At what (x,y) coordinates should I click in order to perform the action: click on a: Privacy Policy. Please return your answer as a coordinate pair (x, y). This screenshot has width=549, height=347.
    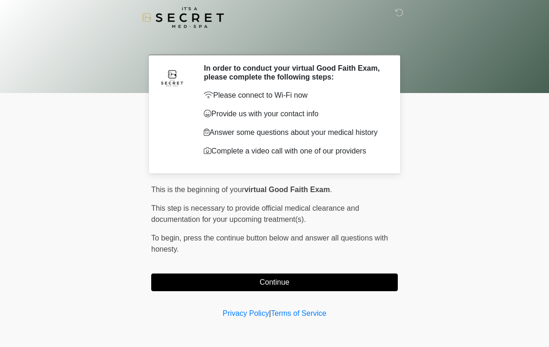
    Looking at the image, I should click on (246, 313).